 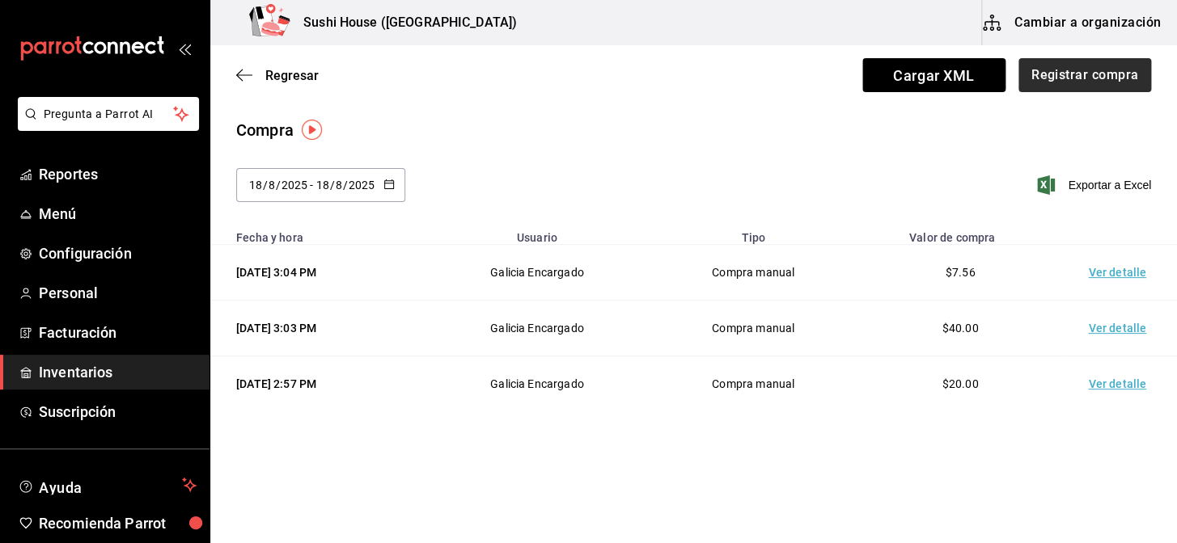 What do you see at coordinates (117, 174) in the screenshot?
I see `span: Reportes` at bounding box center [117, 174].